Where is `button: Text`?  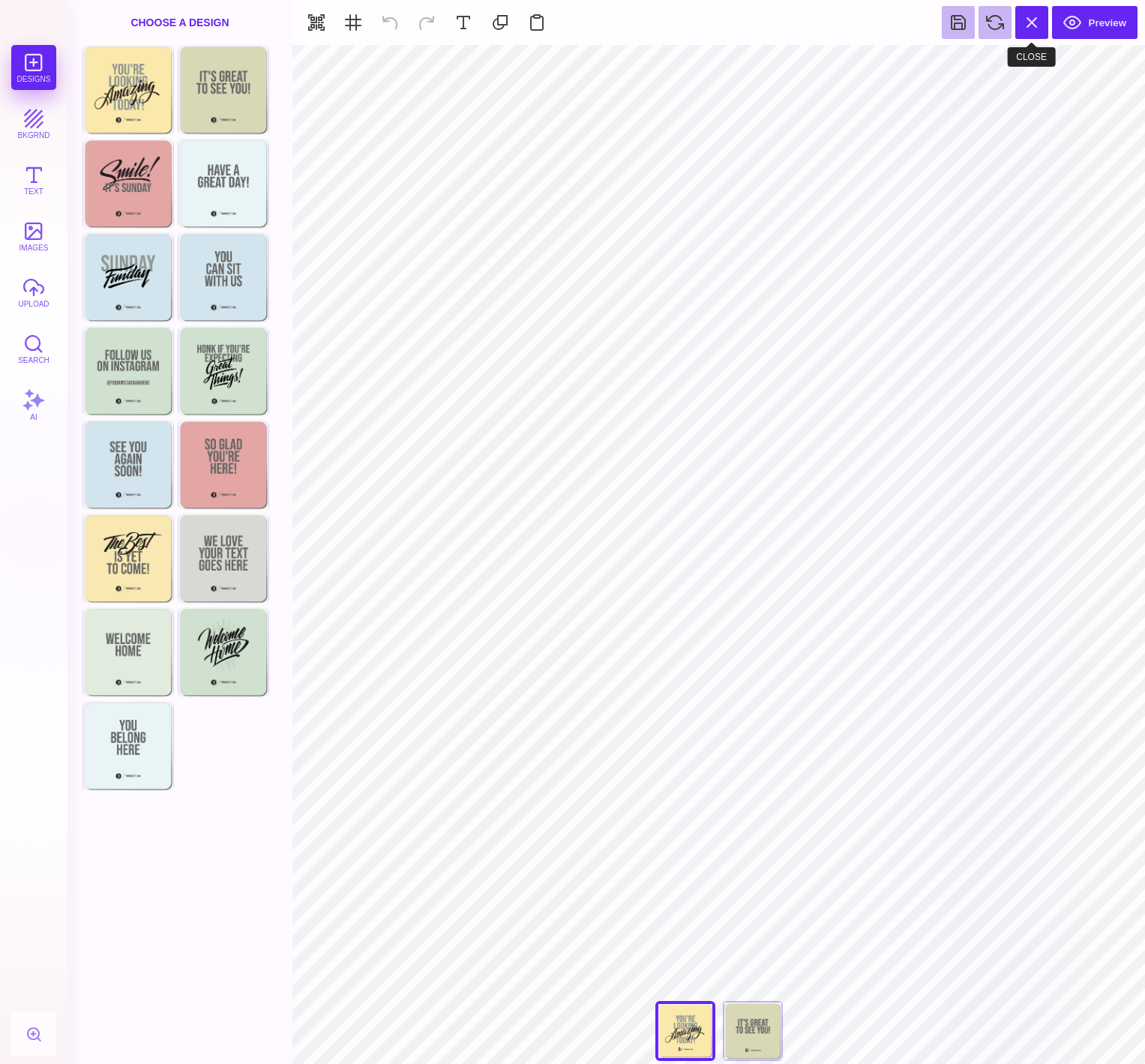
button: Text is located at coordinates (34, 180).